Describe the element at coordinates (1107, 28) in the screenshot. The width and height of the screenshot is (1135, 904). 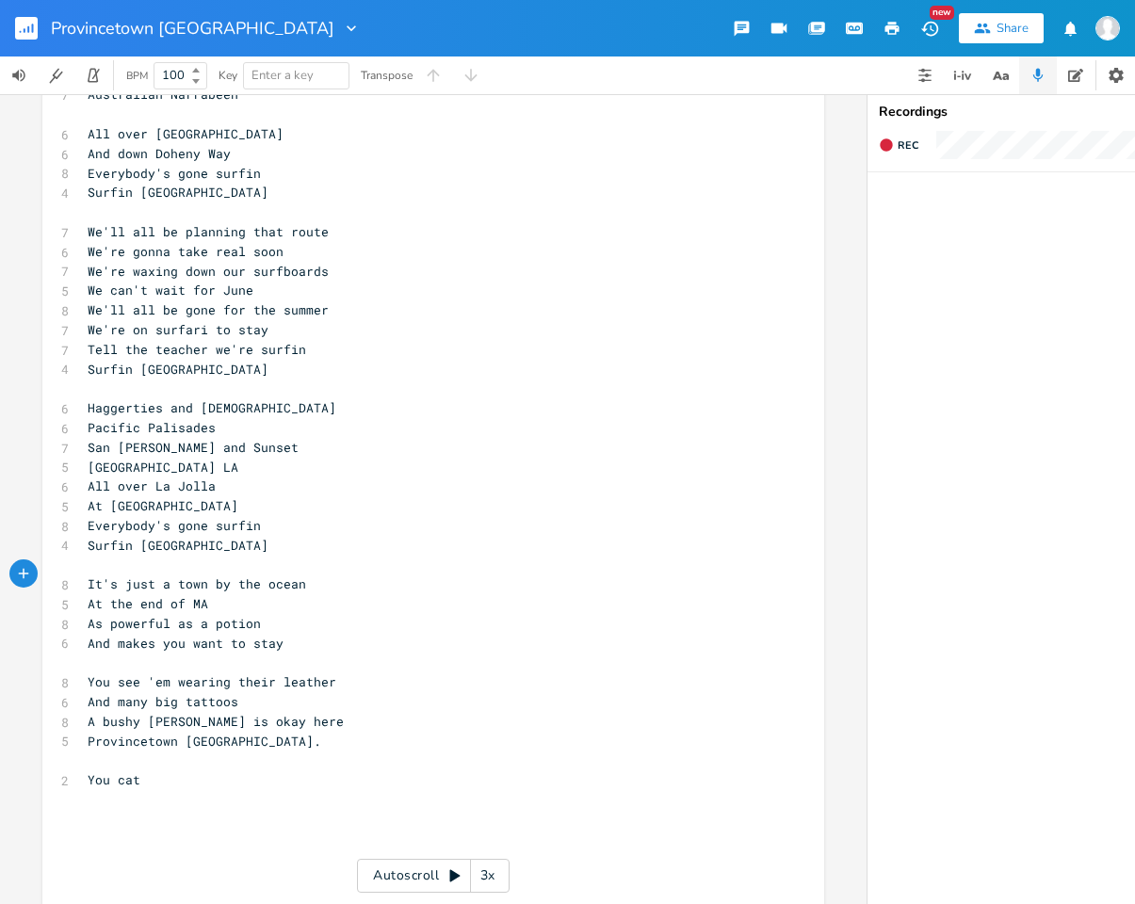
I see `img: Eden Casteel` at that location.